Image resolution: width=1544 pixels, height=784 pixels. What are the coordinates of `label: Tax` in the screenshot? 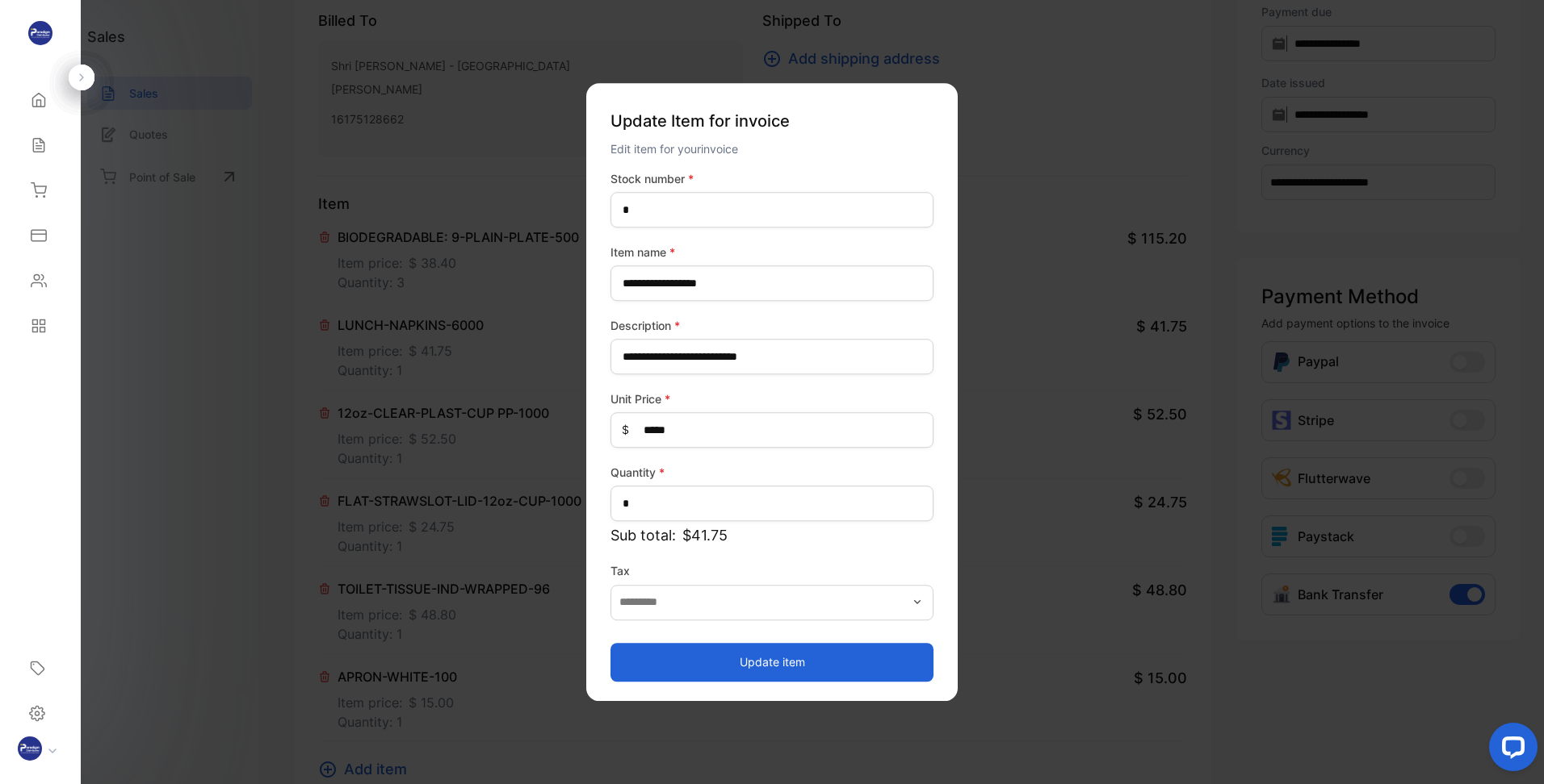 It's located at (772, 570).